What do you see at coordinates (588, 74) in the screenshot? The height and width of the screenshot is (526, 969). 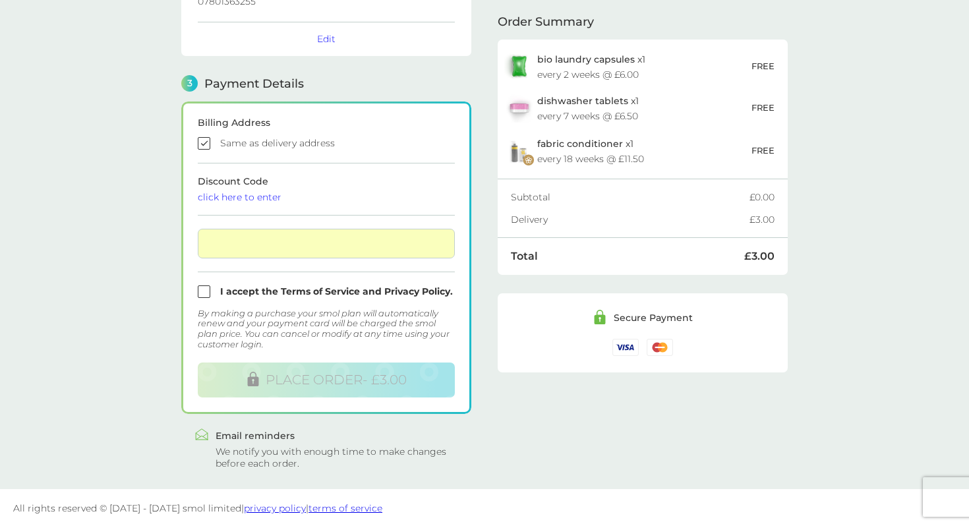 I see `div: every 2 weeks @ £6.00` at bounding box center [588, 74].